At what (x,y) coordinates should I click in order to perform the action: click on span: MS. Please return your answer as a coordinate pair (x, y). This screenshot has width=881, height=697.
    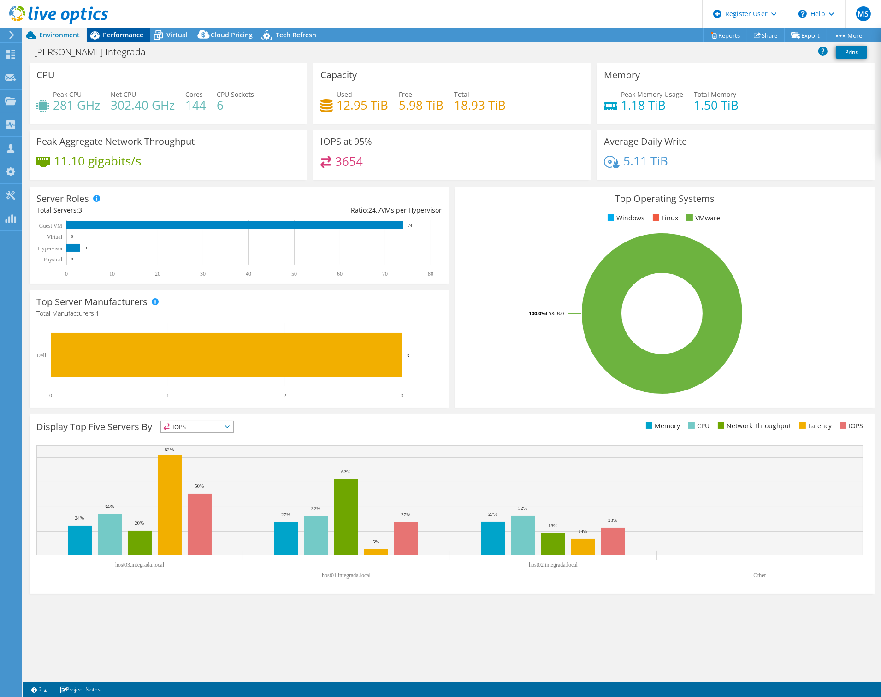
    Looking at the image, I should click on (864, 14).